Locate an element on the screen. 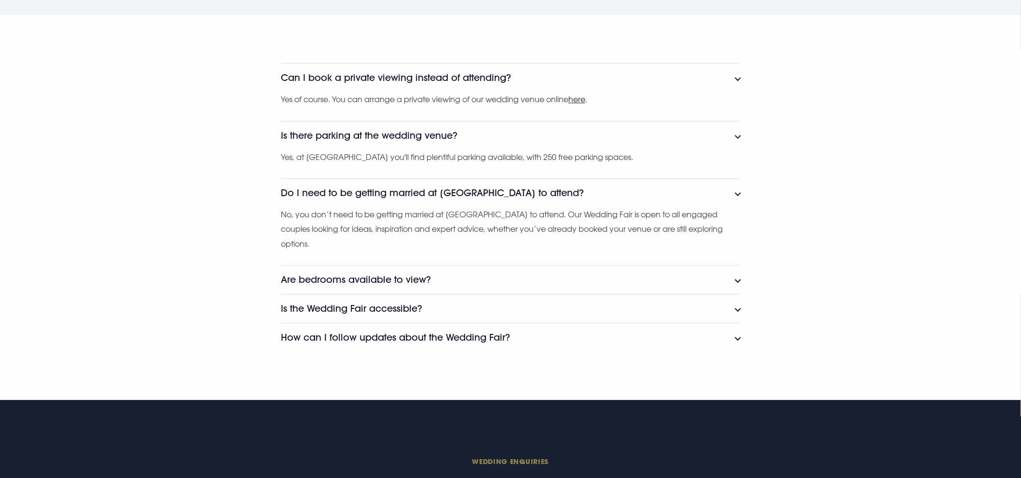 The image size is (1021, 478). h3: Are bedrooms available to view? is located at coordinates (355, 280).